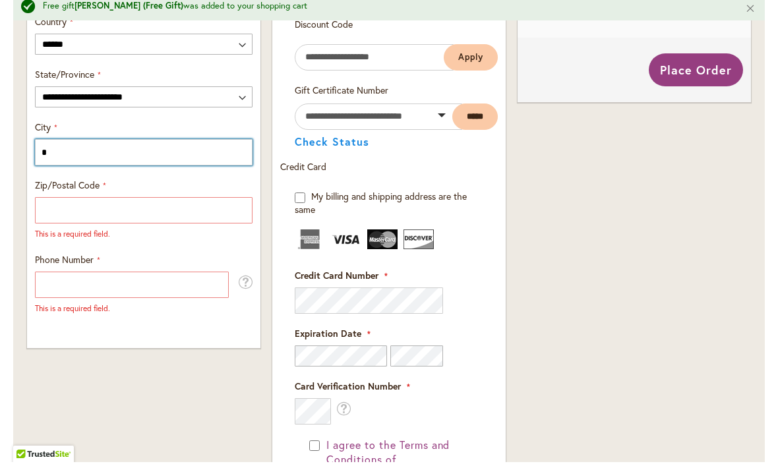 This screenshot has height=470, width=778. What do you see at coordinates (471, 65) in the screenshot?
I see `button: Apply` at bounding box center [471, 65].